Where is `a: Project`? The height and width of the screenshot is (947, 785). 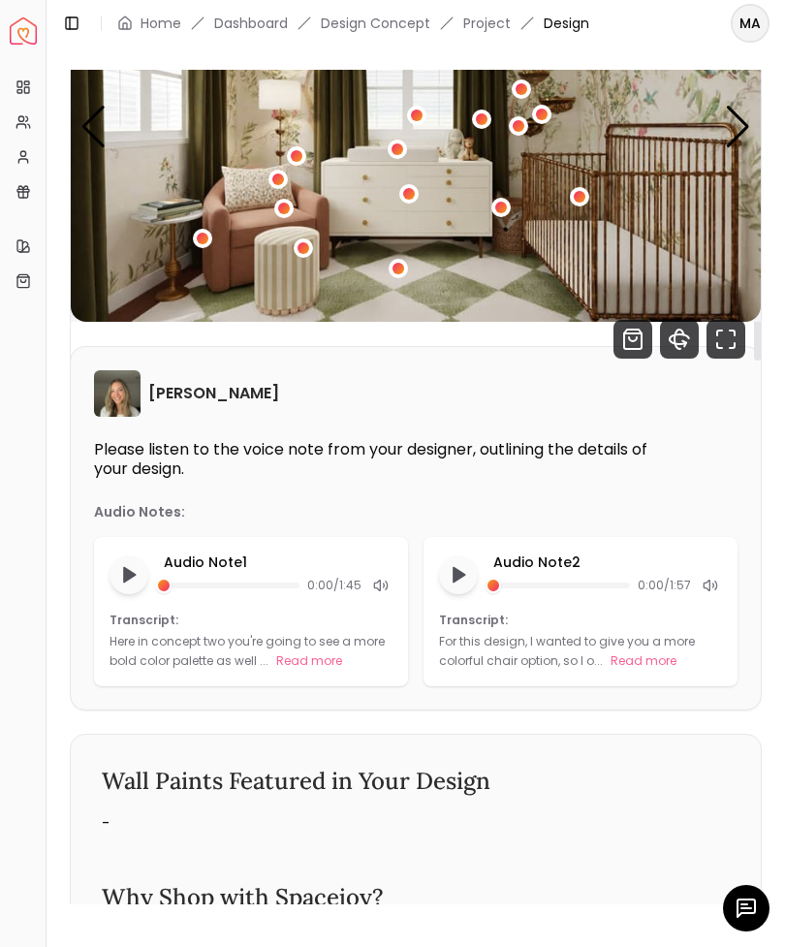
a: Project is located at coordinates (486, 23).